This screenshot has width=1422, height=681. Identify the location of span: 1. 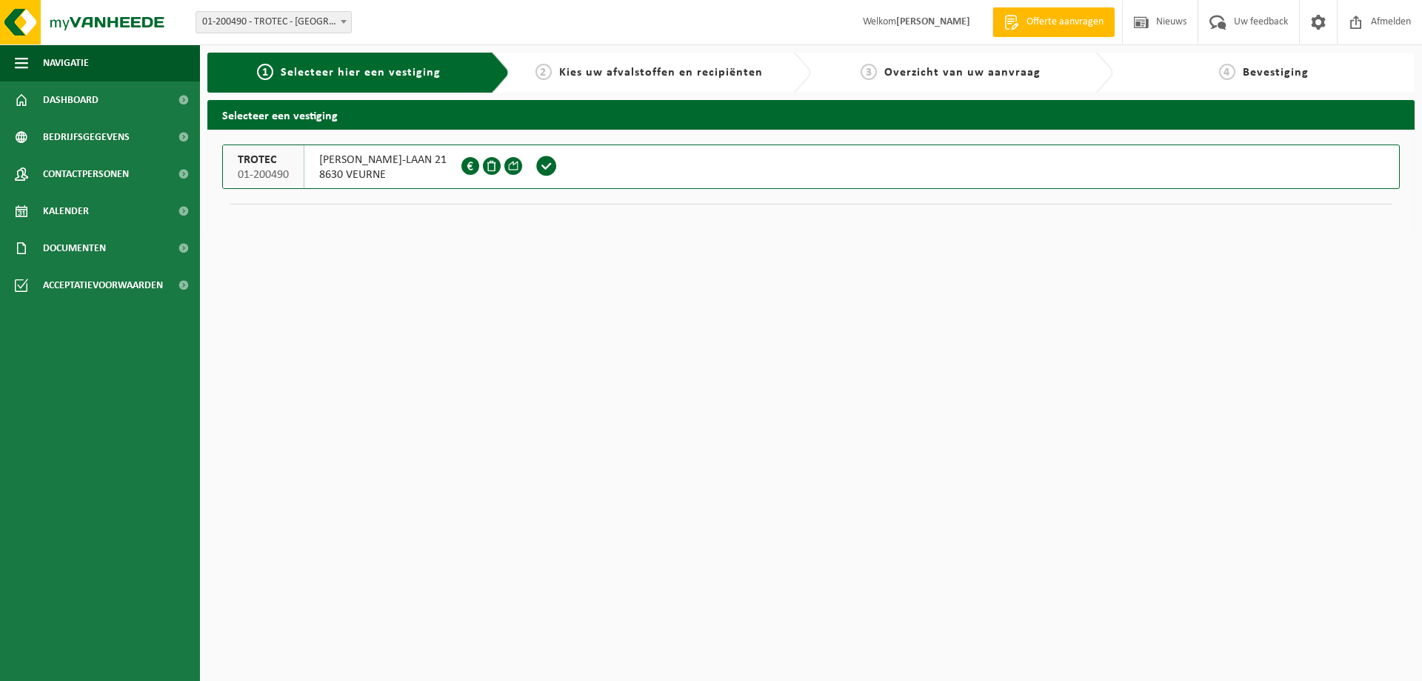
(265, 72).